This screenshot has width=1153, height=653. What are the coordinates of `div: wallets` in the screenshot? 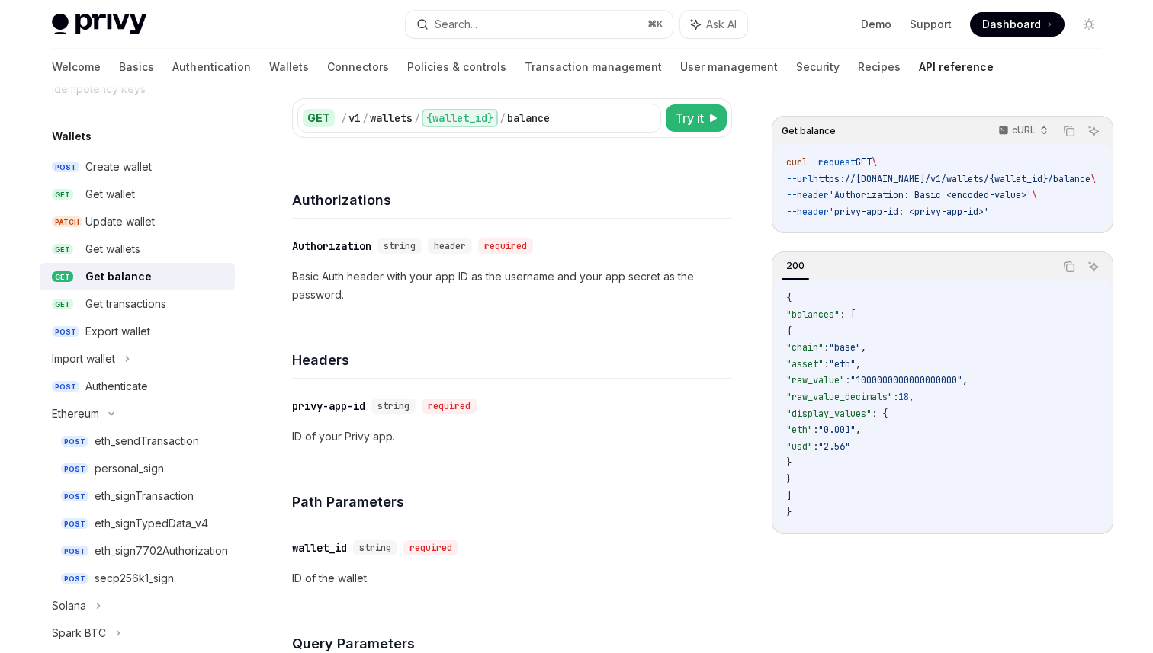 It's located at (391, 118).